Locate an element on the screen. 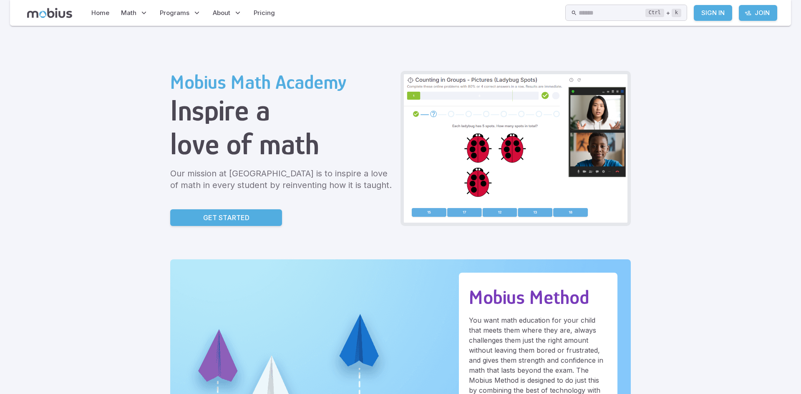 This screenshot has height=394, width=801. img: Grade 2 Class is located at coordinates (516, 149).